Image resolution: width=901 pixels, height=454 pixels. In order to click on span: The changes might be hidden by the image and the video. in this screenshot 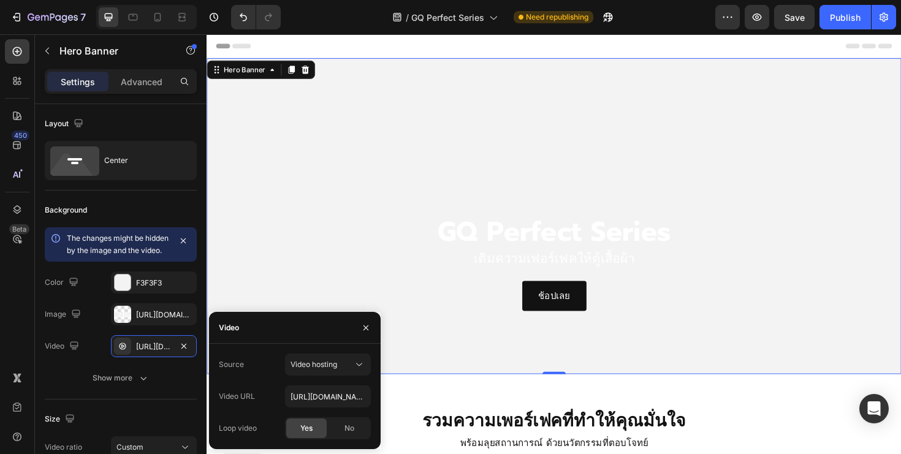, I will do `click(118, 244)`.